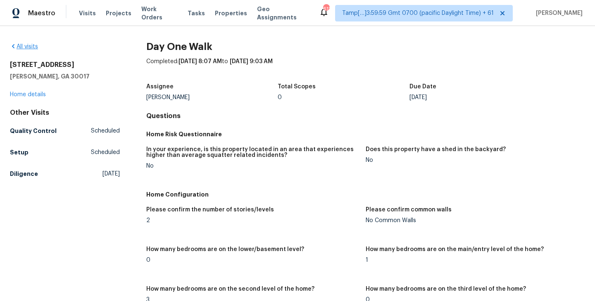 The image size is (595, 301). I want to click on h5: Home Risk Questionnaire, so click(366, 134).